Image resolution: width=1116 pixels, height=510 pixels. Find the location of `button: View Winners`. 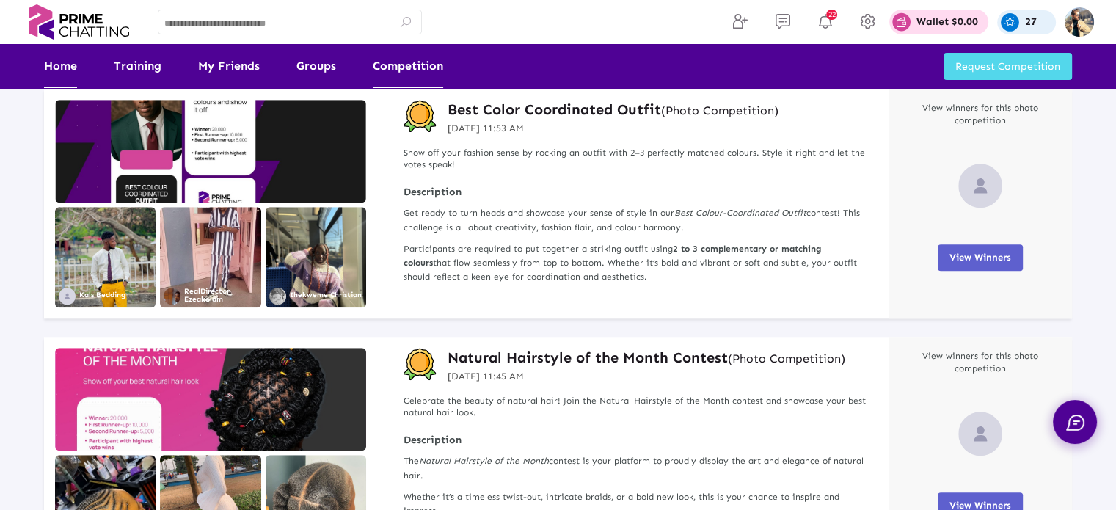

button: View Winners is located at coordinates (981, 258).